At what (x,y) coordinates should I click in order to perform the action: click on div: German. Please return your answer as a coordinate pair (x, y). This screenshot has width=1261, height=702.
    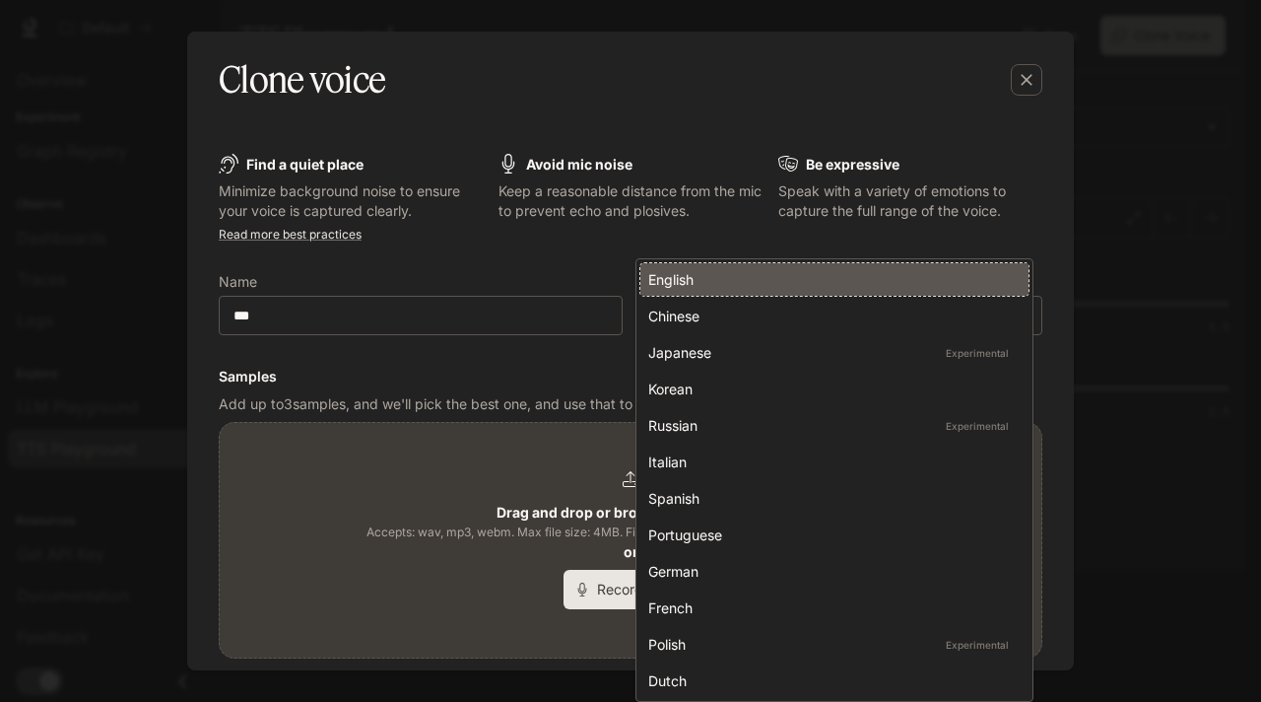
    Looking at the image, I should click on (831, 571).